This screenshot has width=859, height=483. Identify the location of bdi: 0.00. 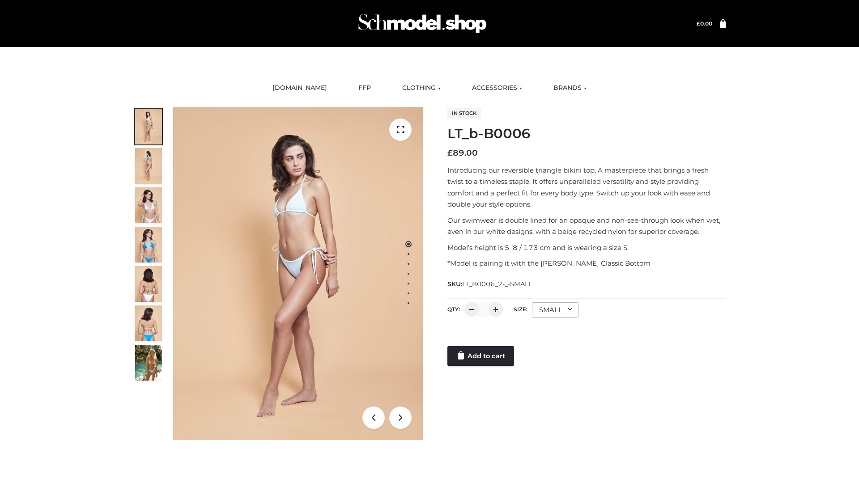
(705, 23).